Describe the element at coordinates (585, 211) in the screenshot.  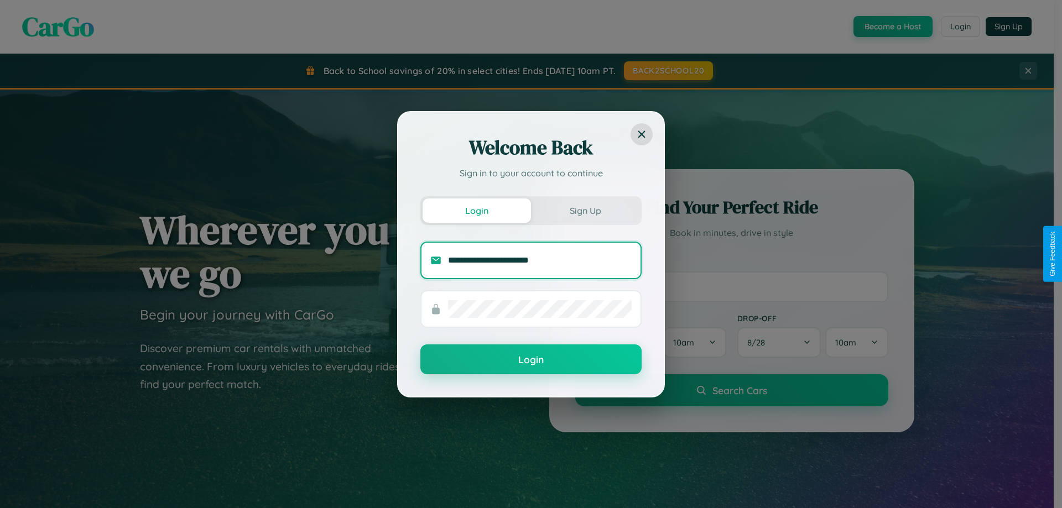
I see `button: Sign Up` at that location.